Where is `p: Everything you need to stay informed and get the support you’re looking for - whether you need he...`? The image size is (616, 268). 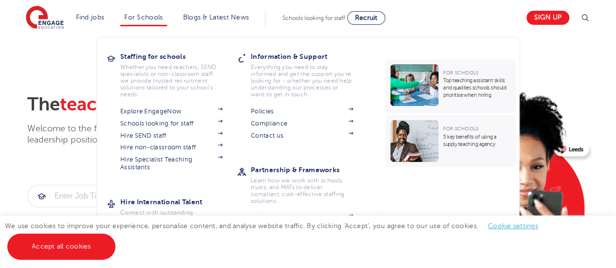
p: Everything you need to stay informed and get the support you’re looking for - whether you need he... is located at coordinates (302, 81).